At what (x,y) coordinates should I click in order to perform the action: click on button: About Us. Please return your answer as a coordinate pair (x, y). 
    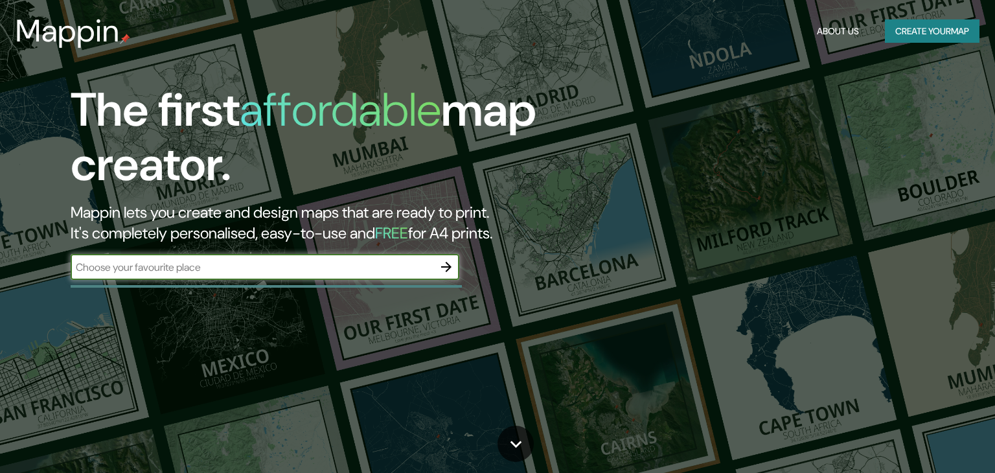
    Looking at the image, I should click on (838, 31).